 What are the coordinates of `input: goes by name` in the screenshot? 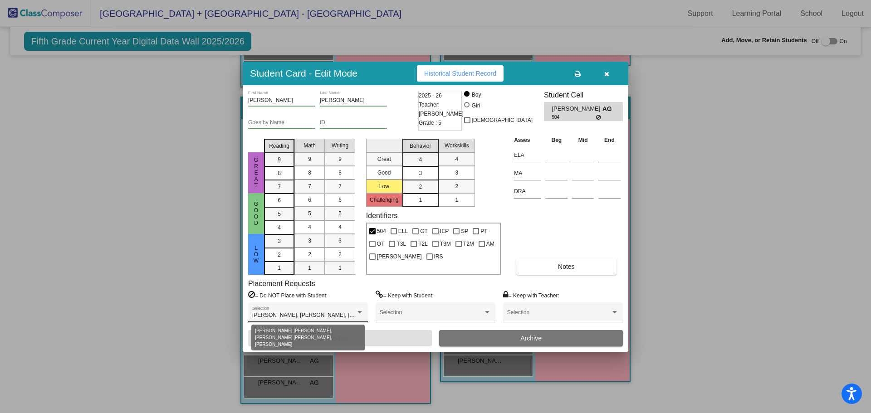 It's located at (282, 123).